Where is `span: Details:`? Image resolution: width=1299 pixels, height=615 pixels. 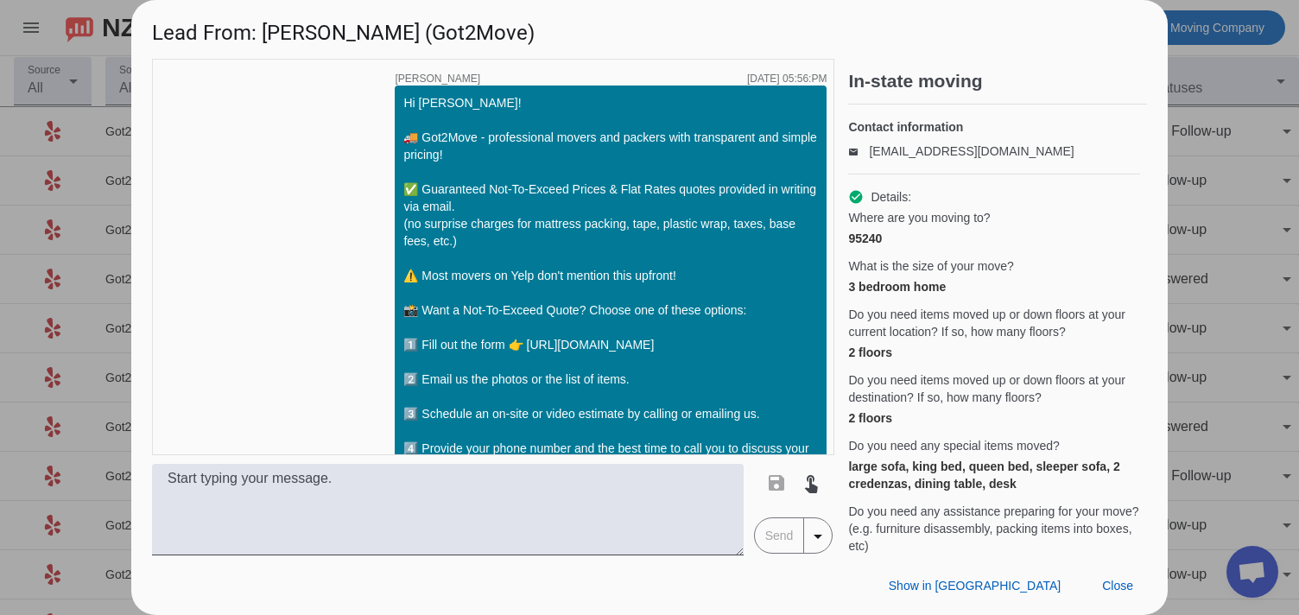
span: Details: is located at coordinates (890, 197).